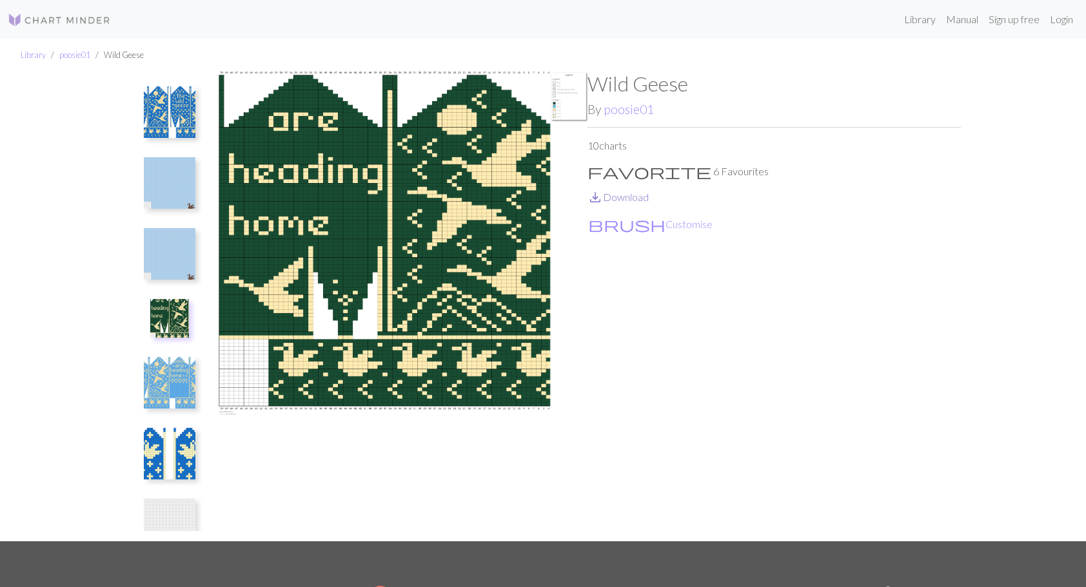 The height and width of the screenshot is (587, 1086). What do you see at coordinates (774, 84) in the screenshot?
I see `h1: Wild Geese` at bounding box center [774, 84].